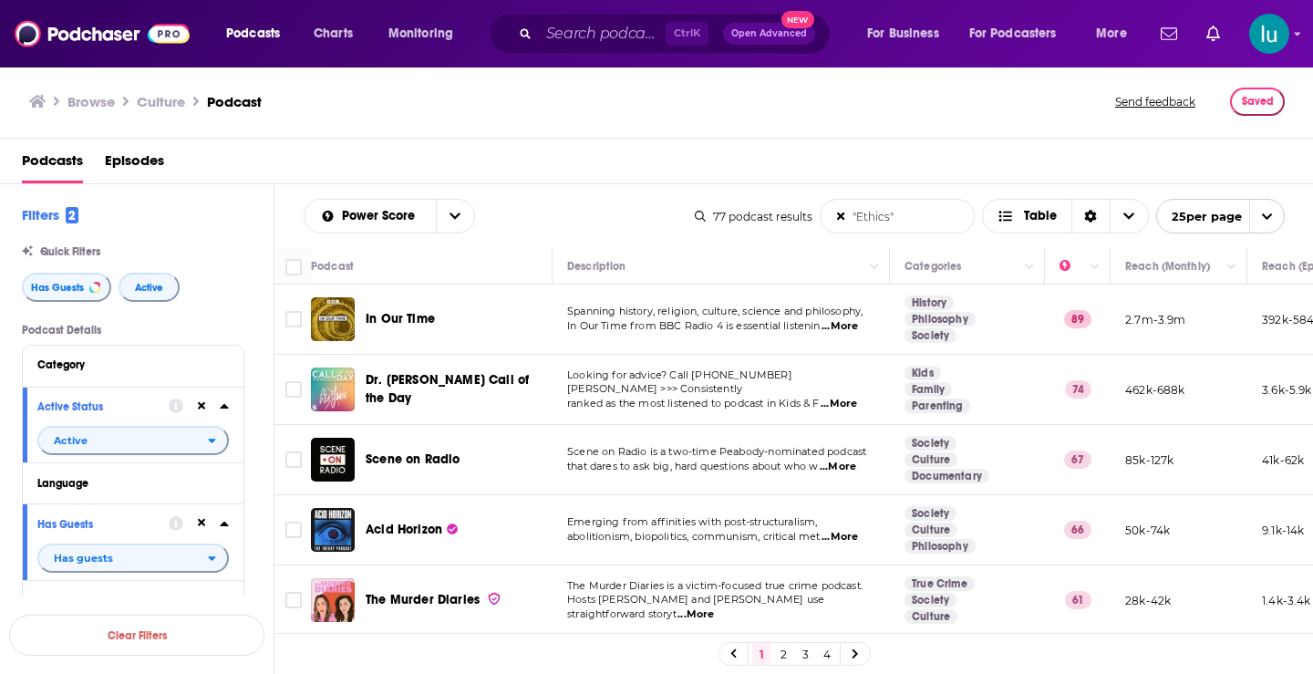 The image size is (1313, 674). What do you see at coordinates (400, 319) in the screenshot?
I see `a: In Our Time` at bounding box center [400, 319].